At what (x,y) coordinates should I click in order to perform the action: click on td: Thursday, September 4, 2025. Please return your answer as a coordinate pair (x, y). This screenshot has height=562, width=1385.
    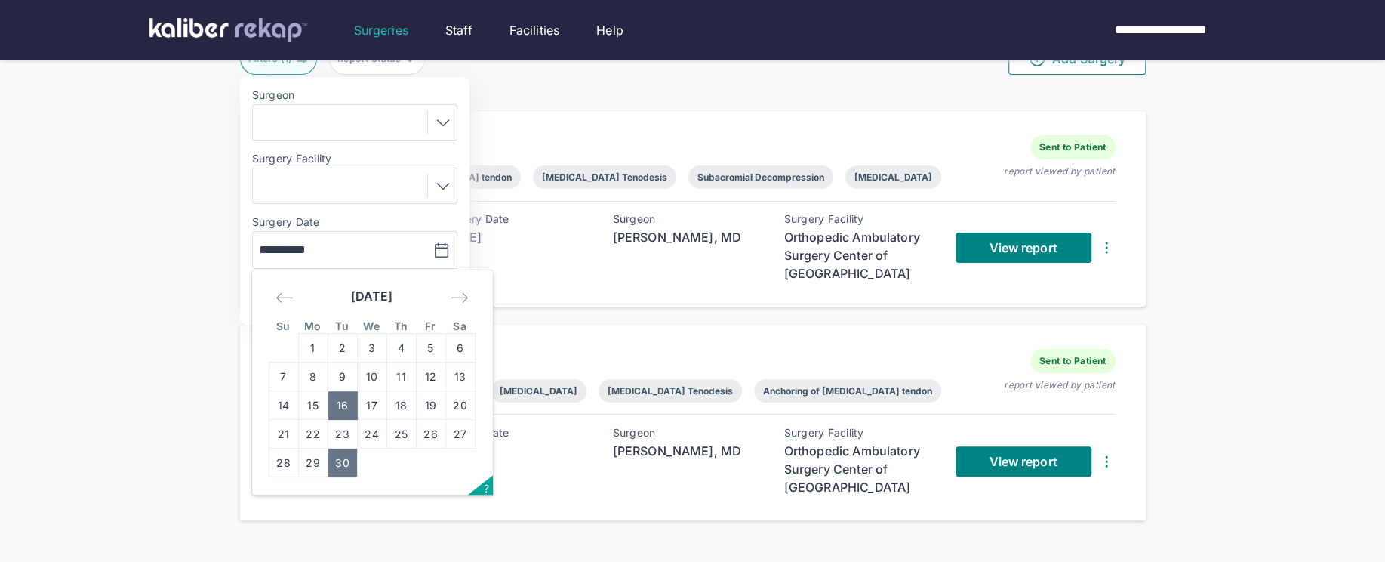
    Looking at the image, I should click on (401, 348).